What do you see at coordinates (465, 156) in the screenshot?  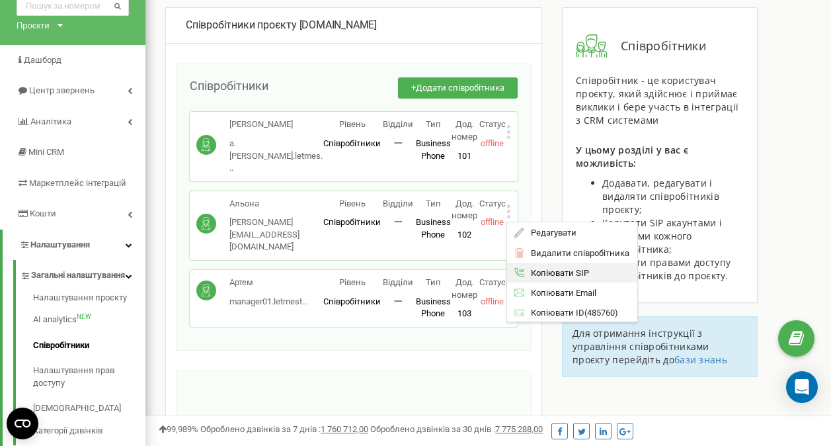 I see `p: 101` at bounding box center [465, 156].